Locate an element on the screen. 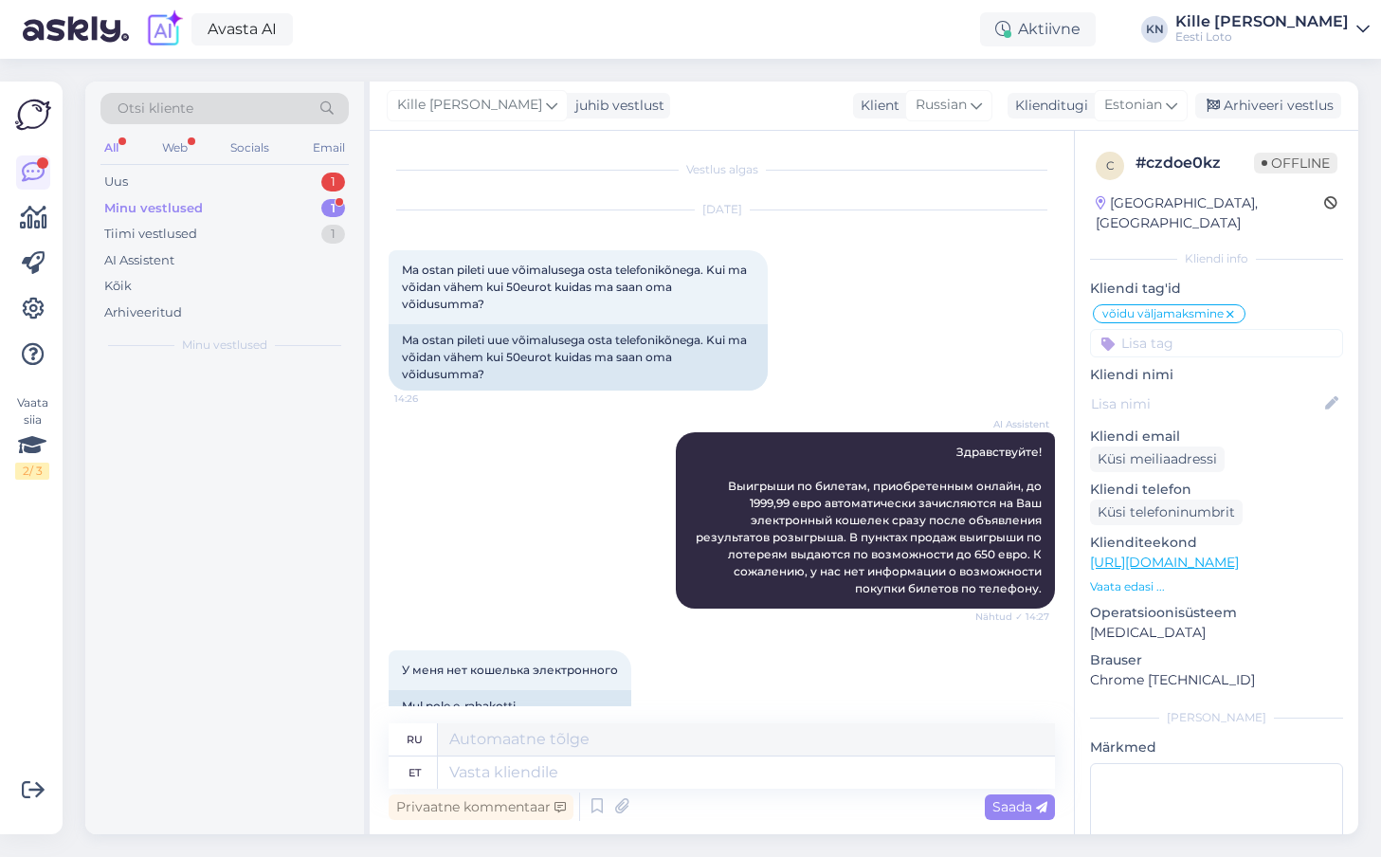 Image resolution: width=1381 pixels, height=857 pixels. div: Ma ostan pileti uue võimalusega osta telefonikõnega. Kui ma võidan vähem kui 50eurot kuidas ma sa... is located at coordinates (578, 357).